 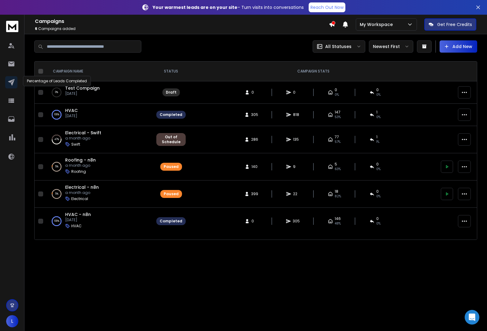 What do you see at coordinates (450, 24) in the screenshot?
I see `button: Get Free Credits` at bounding box center [450, 24].